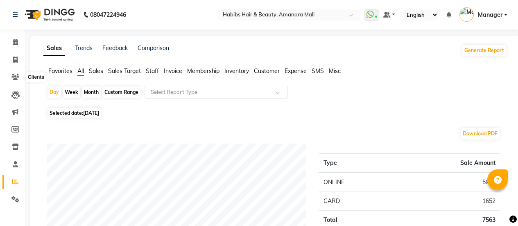 The height and width of the screenshot is (226, 518). I want to click on span: Customer, so click(267, 71).